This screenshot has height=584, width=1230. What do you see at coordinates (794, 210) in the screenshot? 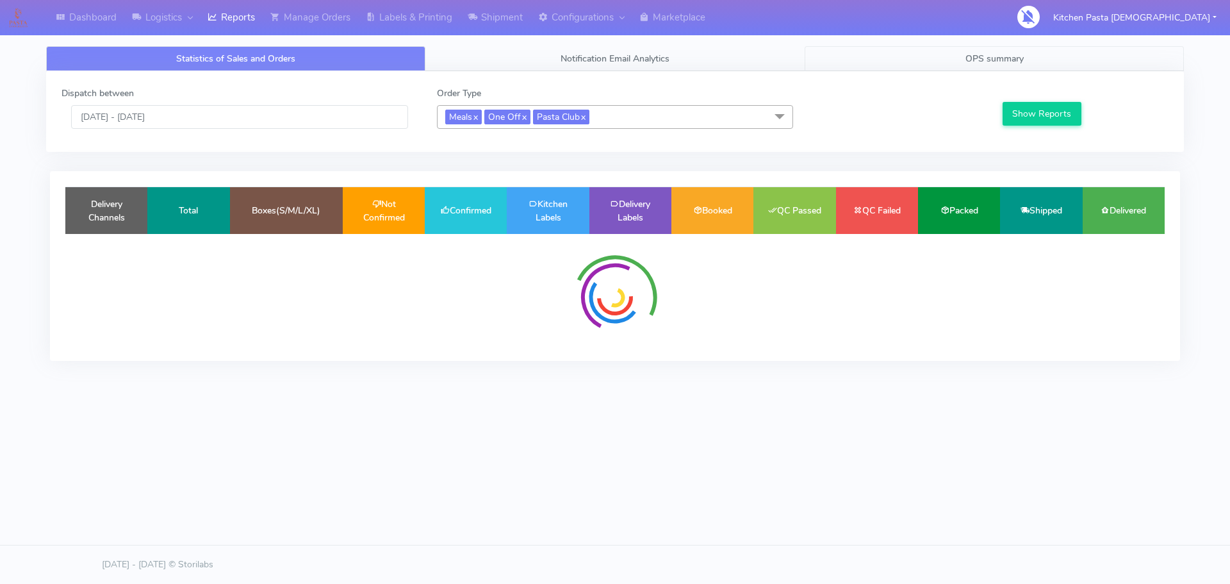
I see `td: QC Passed` at bounding box center [794, 210].